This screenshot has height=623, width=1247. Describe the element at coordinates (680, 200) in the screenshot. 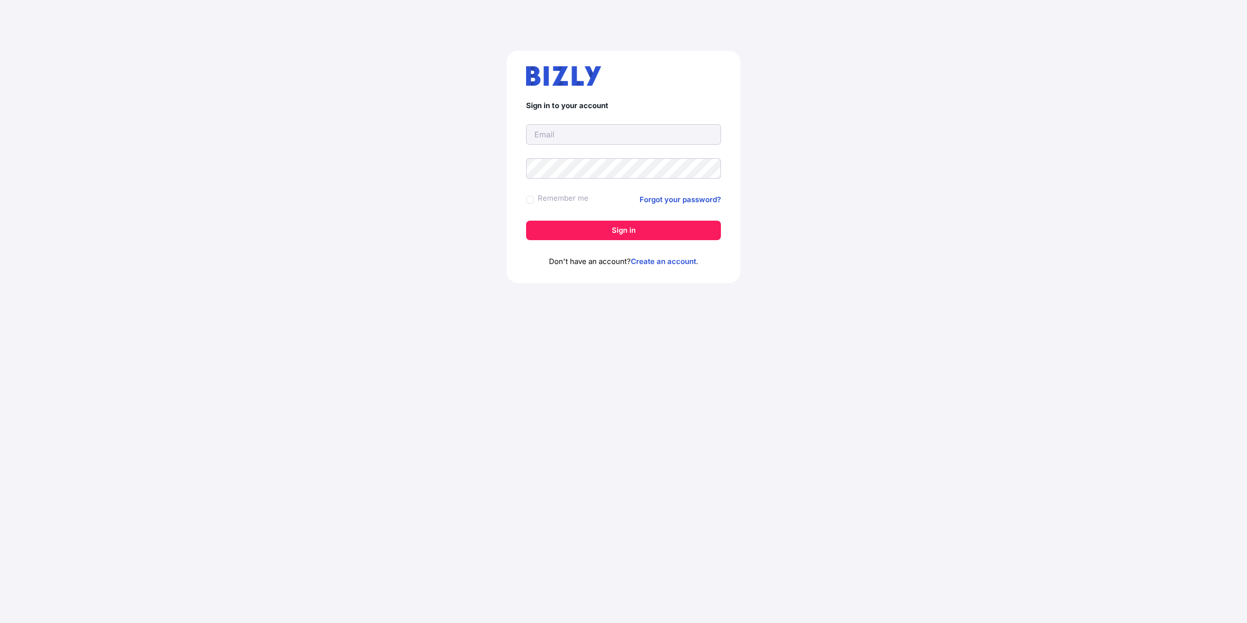

I see `a: Forgot your password?` at that location.